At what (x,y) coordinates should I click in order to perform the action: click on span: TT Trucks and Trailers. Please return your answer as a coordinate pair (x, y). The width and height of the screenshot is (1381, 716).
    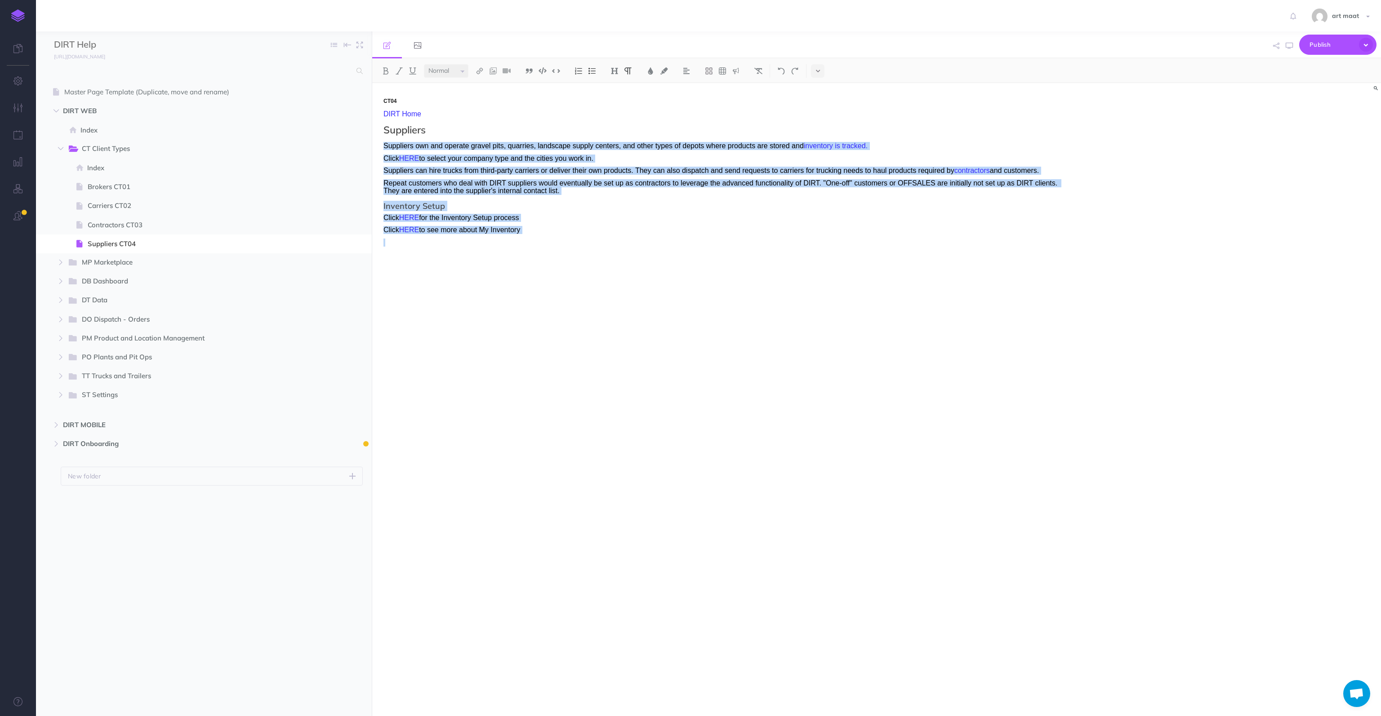
    Looking at the image, I should click on (193, 377).